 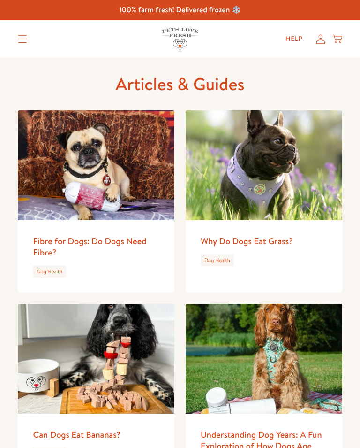 What do you see at coordinates (96, 359) in the screenshot?
I see `img: Can Dogs Eat Bananas?` at bounding box center [96, 359].